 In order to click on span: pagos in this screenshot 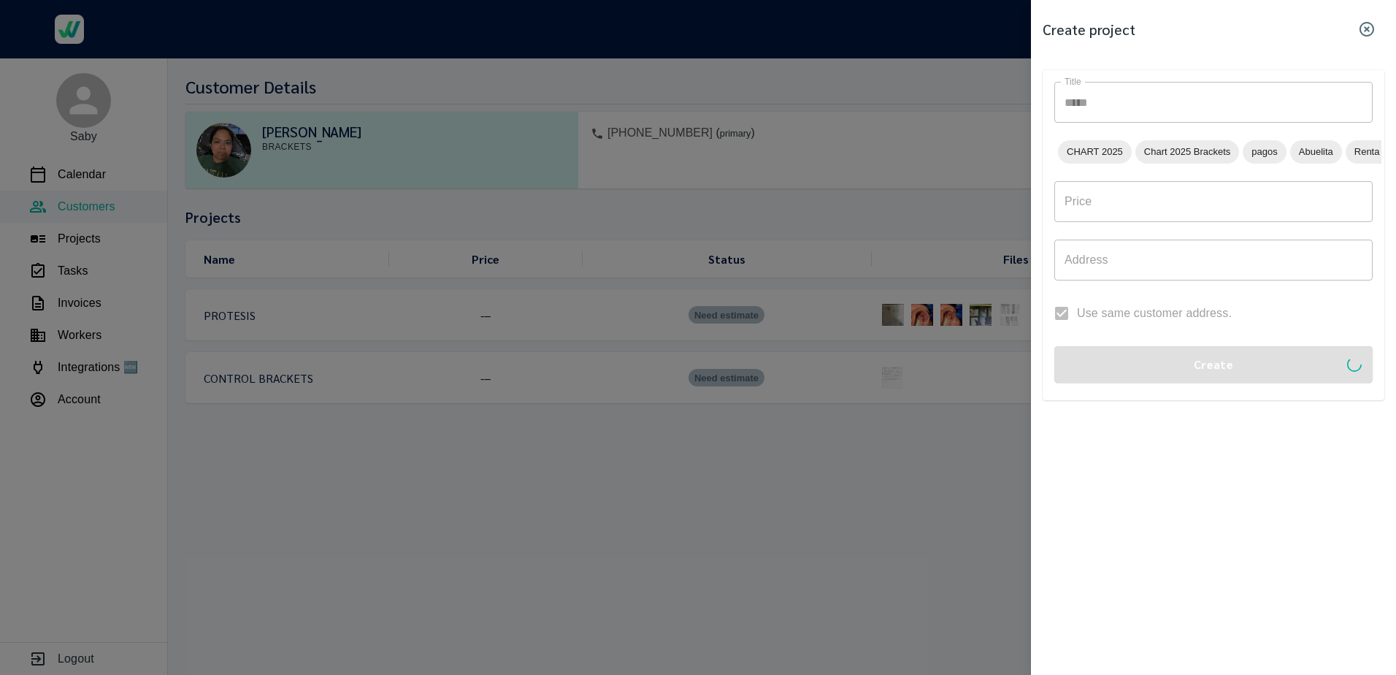, I will do `click(1264, 152)`.